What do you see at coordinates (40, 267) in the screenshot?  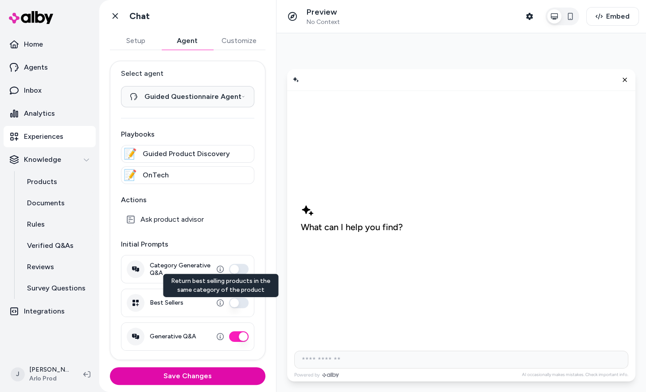 I see `p: Reviews` at bounding box center [40, 267].